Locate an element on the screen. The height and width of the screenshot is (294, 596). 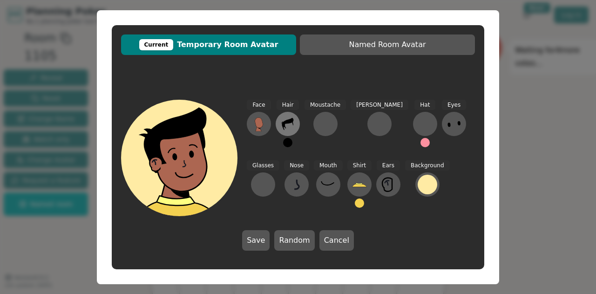
button: Random is located at coordinates (294, 240).